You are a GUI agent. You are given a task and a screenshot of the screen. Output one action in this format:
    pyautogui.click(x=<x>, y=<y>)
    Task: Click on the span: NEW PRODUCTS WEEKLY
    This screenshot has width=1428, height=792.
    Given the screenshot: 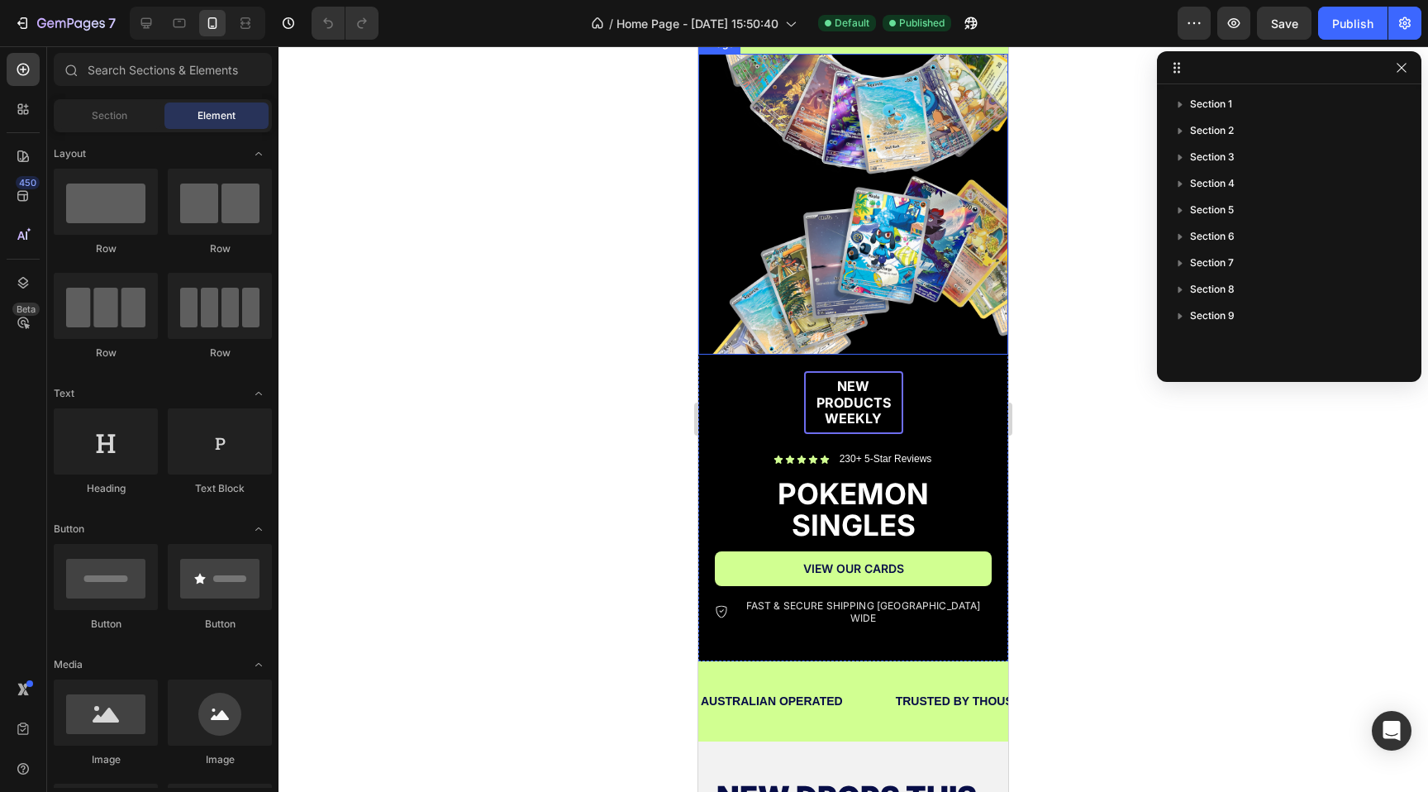 What is the action you would take?
    pyautogui.click(x=155, y=355)
    